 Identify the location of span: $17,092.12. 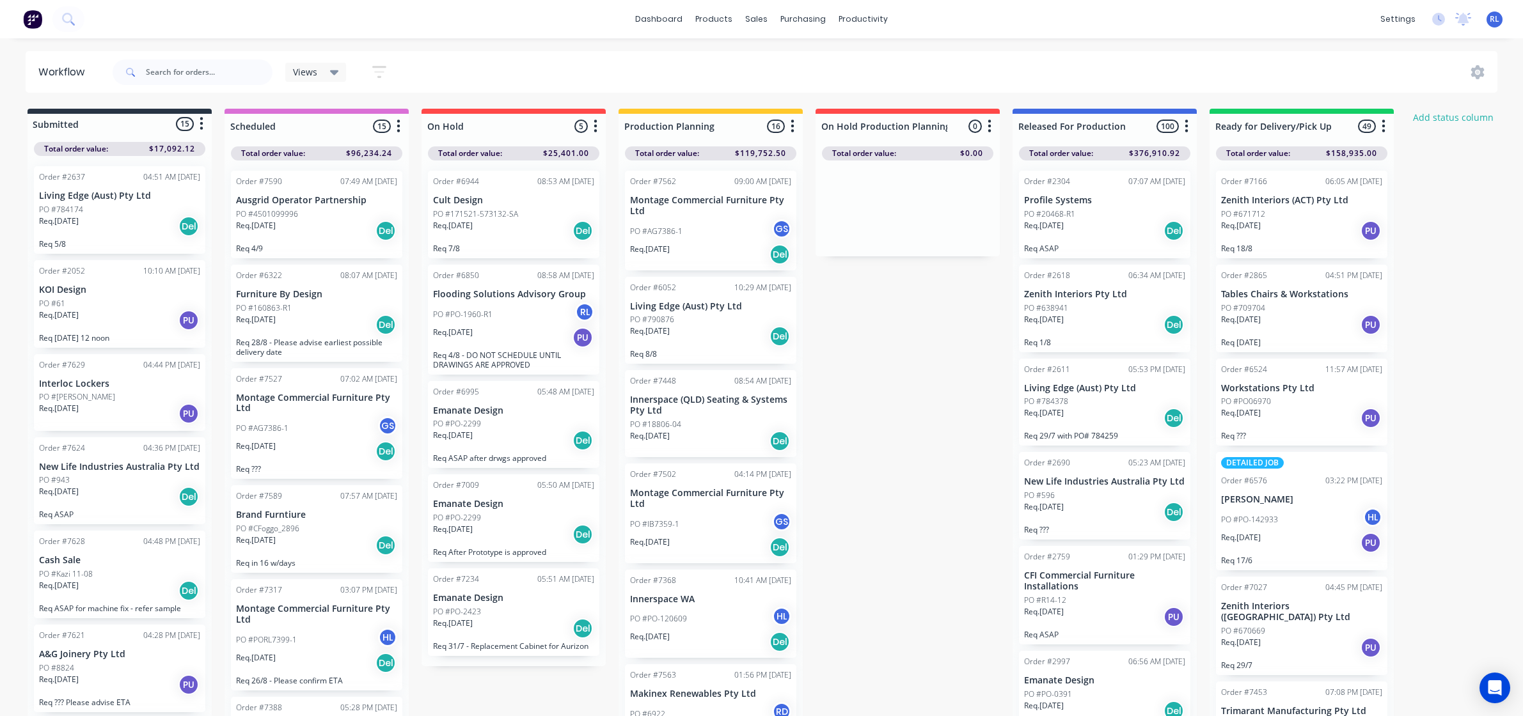
(172, 149).